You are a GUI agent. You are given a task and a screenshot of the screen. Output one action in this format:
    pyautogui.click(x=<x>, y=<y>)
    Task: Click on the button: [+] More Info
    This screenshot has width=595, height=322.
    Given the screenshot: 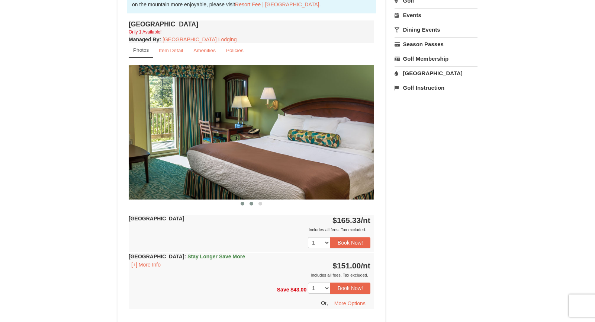 What is the action you would take?
    pyautogui.click(x=146, y=265)
    